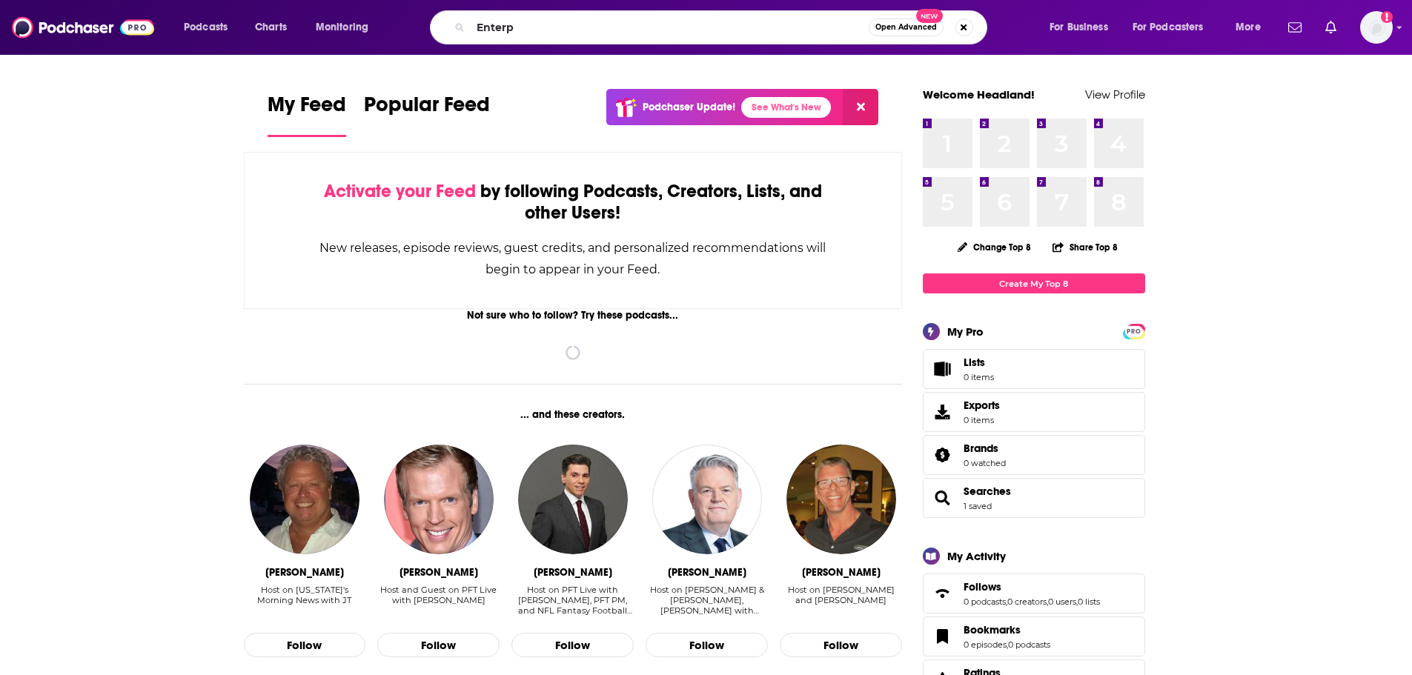 The width and height of the screenshot is (1412, 675). What do you see at coordinates (427, 114) in the screenshot?
I see `a: Popular Feed` at bounding box center [427, 114].